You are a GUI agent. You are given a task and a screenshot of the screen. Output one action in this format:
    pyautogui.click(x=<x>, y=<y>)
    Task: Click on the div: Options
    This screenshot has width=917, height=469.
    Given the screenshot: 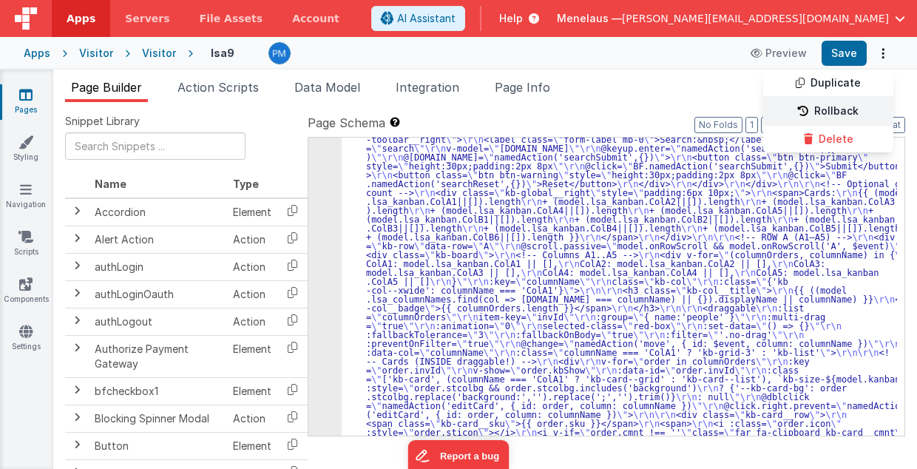 What is the action you would take?
    pyautogui.click(x=828, y=111)
    